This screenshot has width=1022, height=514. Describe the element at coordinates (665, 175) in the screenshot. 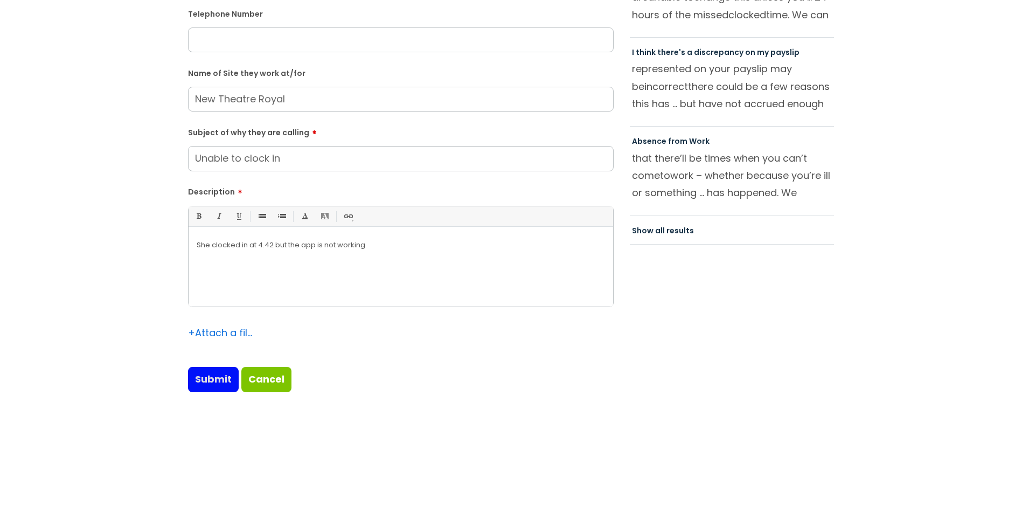

I see `span: to` at that location.